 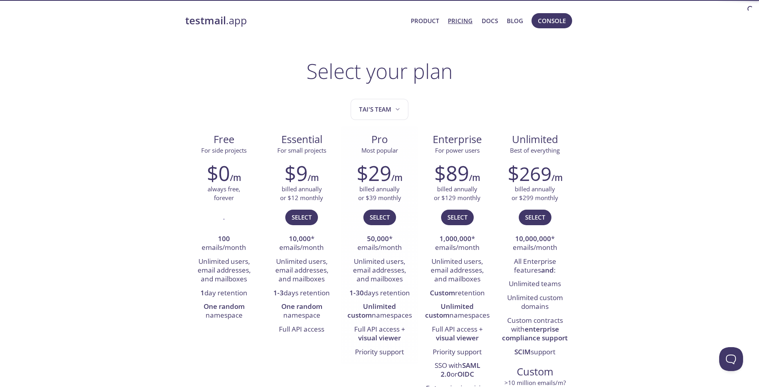 I want to click on p: always free, forever, so click(x=224, y=193).